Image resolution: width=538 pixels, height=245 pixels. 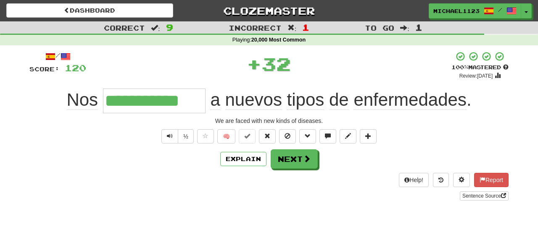 What do you see at coordinates (380, 28) in the screenshot?
I see `span: To go` at bounding box center [380, 28].